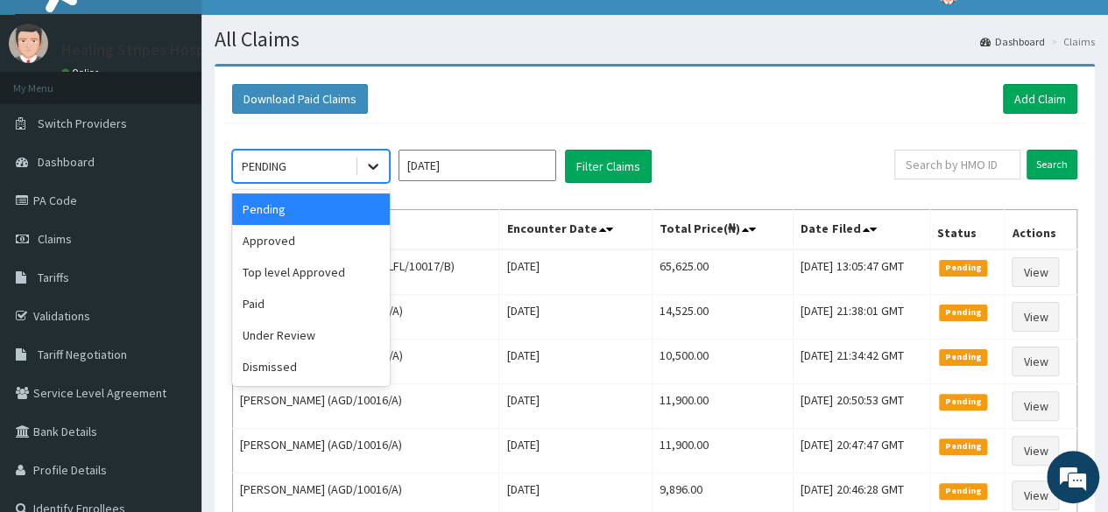 This screenshot has height=512, width=1108. Describe the element at coordinates (53, 278) in the screenshot. I see `span: Tariffs` at that location.